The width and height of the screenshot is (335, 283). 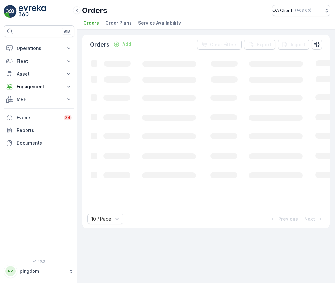 I want to click on p: QA Client, so click(x=282, y=11).